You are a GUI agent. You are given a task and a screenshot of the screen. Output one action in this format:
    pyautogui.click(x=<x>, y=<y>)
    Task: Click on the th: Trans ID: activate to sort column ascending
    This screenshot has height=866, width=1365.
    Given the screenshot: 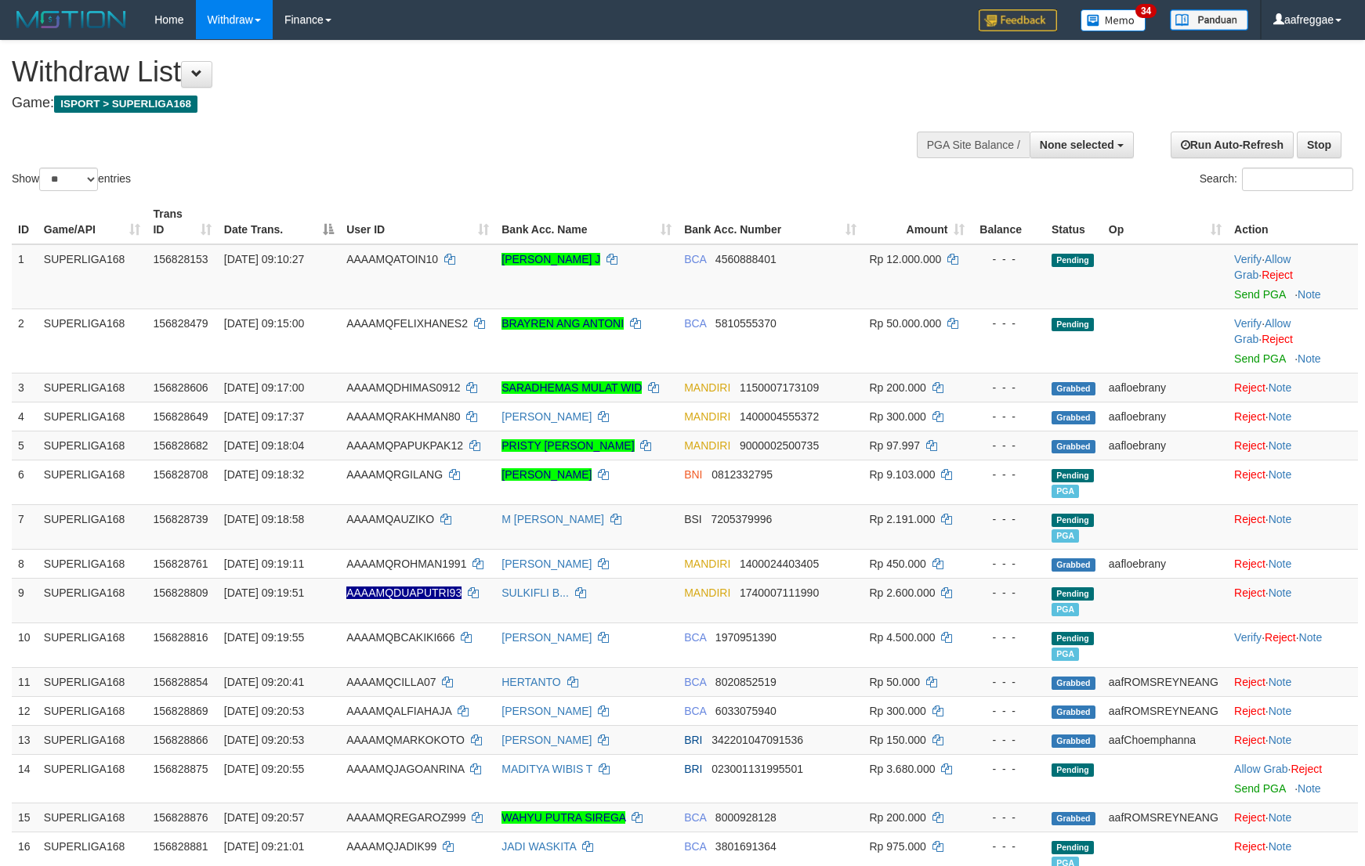 What is the action you would take?
    pyautogui.click(x=182, y=222)
    